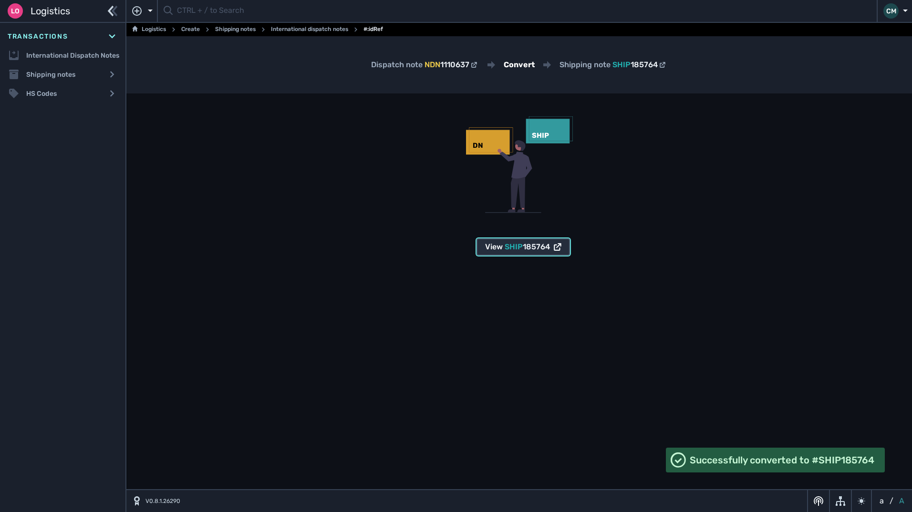 The height and width of the screenshot is (512, 912). I want to click on div: View, so click(523, 247).